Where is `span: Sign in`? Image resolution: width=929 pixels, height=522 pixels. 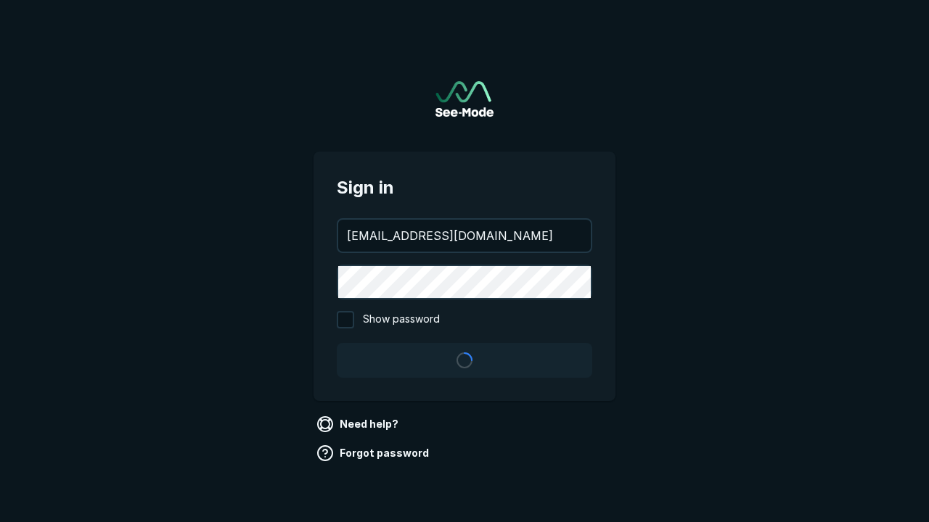 span: Sign in is located at coordinates (464, 188).